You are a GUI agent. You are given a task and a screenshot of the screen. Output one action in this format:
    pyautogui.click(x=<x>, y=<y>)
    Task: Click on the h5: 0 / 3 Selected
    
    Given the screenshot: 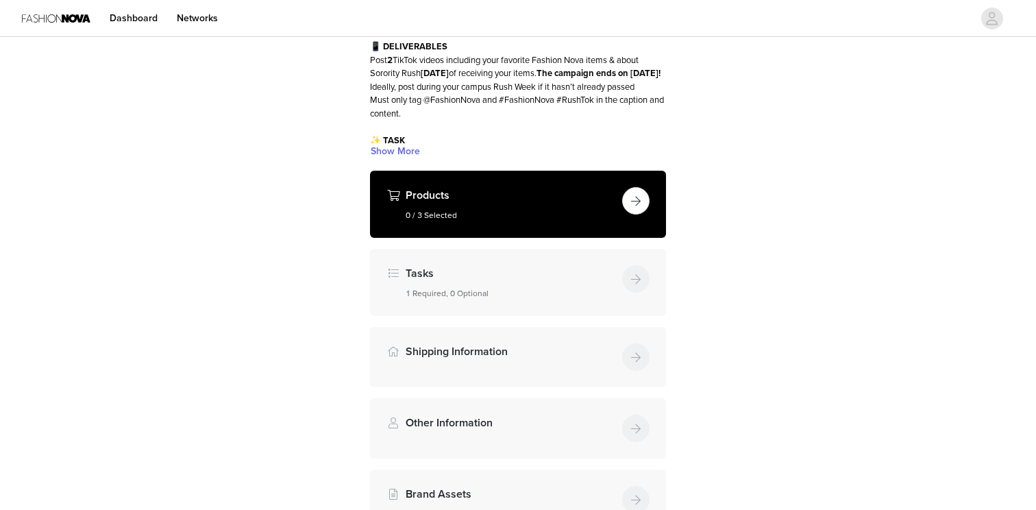 What is the action you would take?
    pyautogui.click(x=511, y=215)
    